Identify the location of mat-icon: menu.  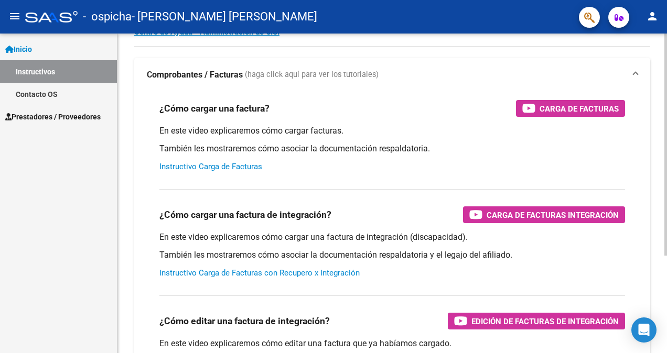
(15, 16).